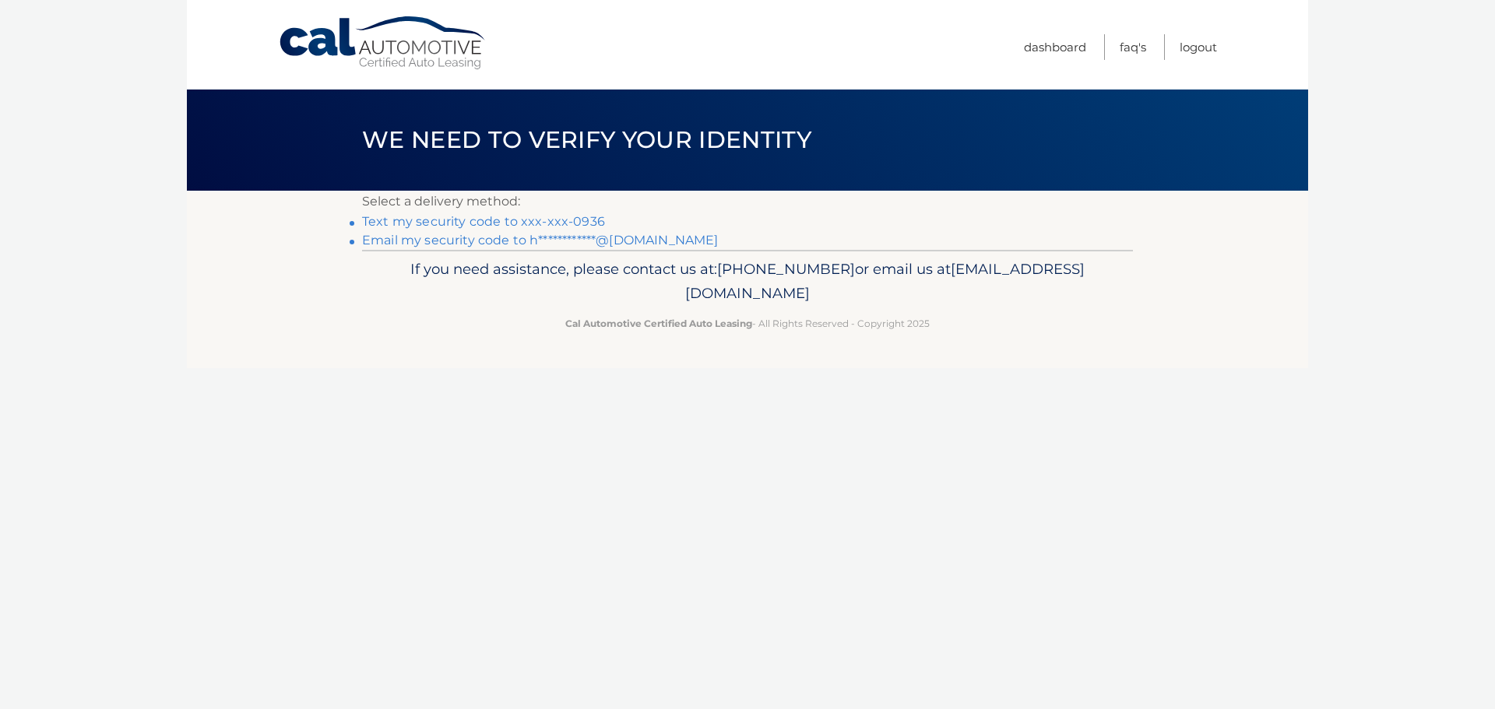  Describe the element at coordinates (1055, 47) in the screenshot. I see `a: Dashboard` at that location.